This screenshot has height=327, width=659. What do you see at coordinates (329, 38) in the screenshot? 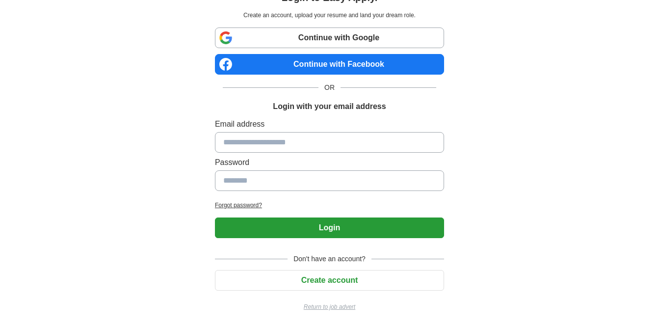
I see `a: Continue with Google` at bounding box center [329, 38].